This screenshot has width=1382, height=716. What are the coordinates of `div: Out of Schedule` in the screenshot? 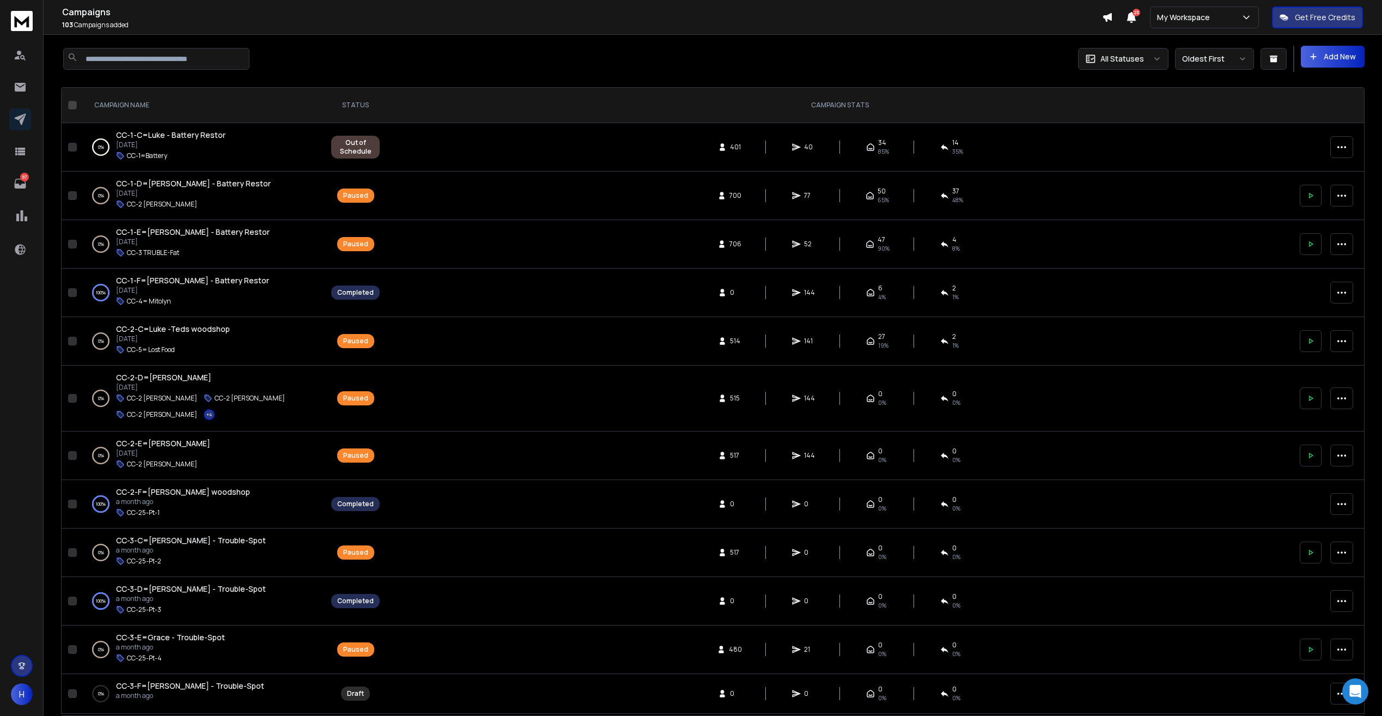 It's located at (355, 147).